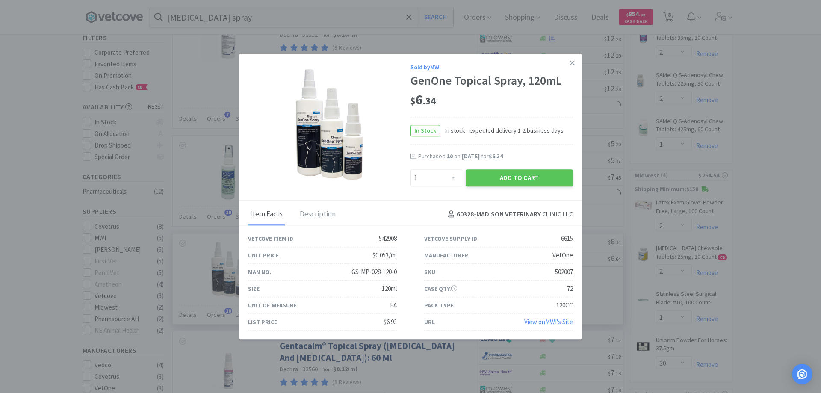 Image resolution: width=821 pixels, height=393 pixels. Describe the element at coordinates (260, 272) in the screenshot. I see `div: Man No.` at that location.